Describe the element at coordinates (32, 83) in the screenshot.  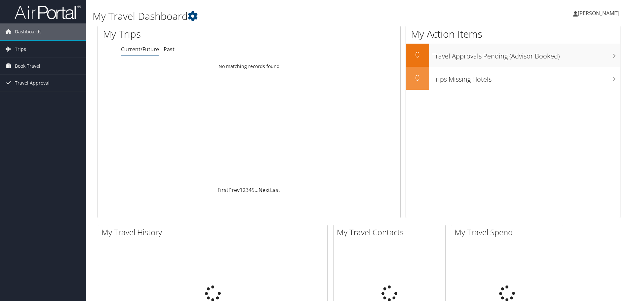
I see `span: Travel Approval` at that location.